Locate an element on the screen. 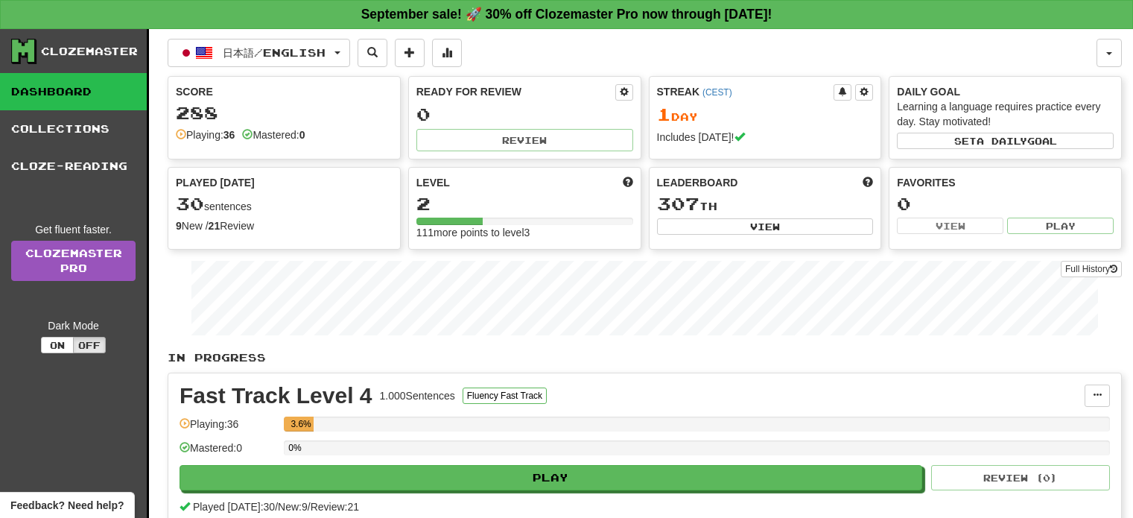 Image resolution: width=1133 pixels, height=518 pixels. div: Score is located at coordinates (284, 92).